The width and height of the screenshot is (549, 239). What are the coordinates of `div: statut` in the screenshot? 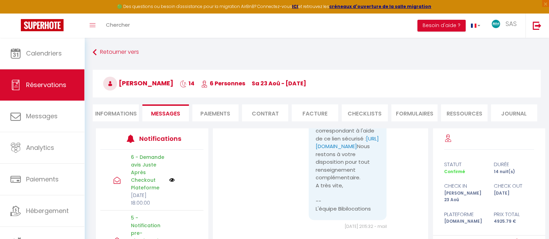 It's located at (465, 165).